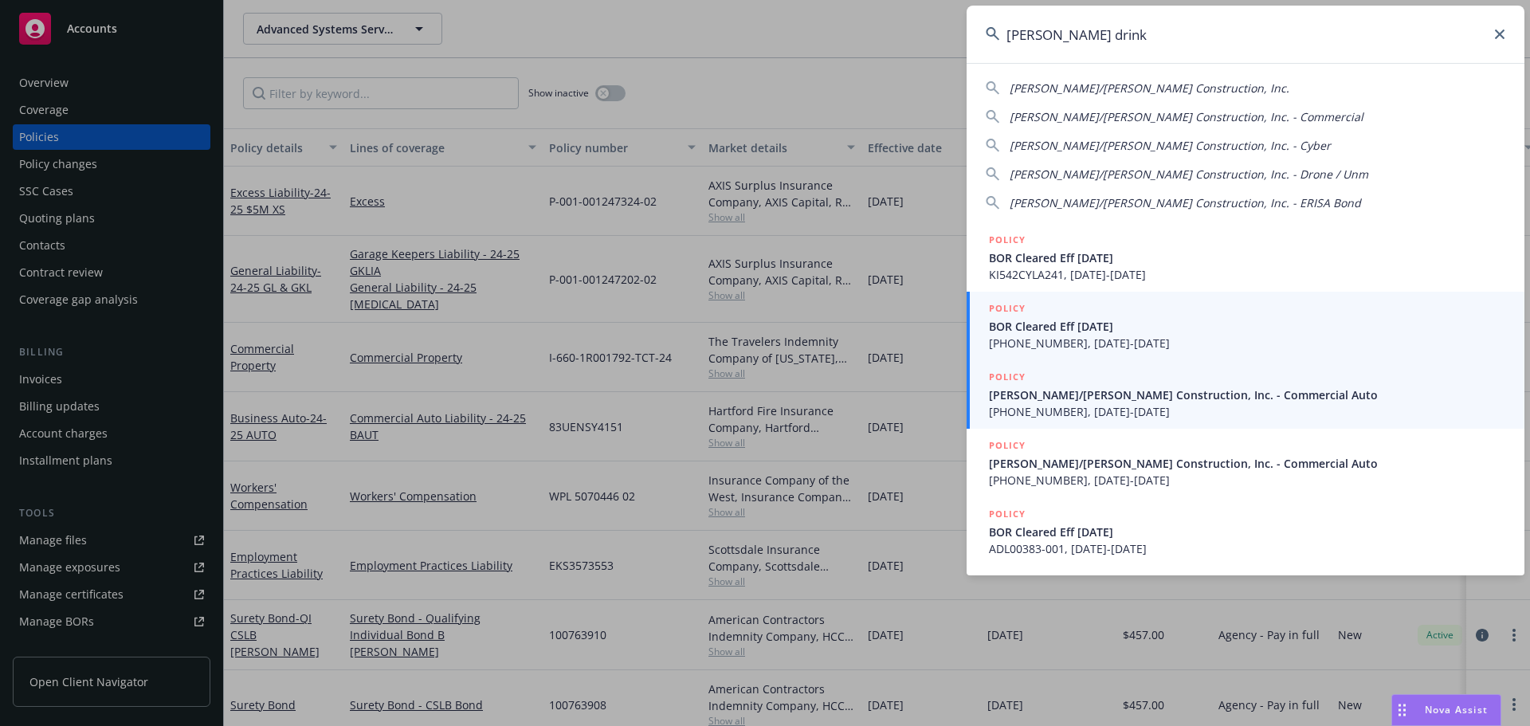 This screenshot has width=1530, height=726. Describe the element at coordinates (1447, 710) in the screenshot. I see `button: Nova Assist` at that location.